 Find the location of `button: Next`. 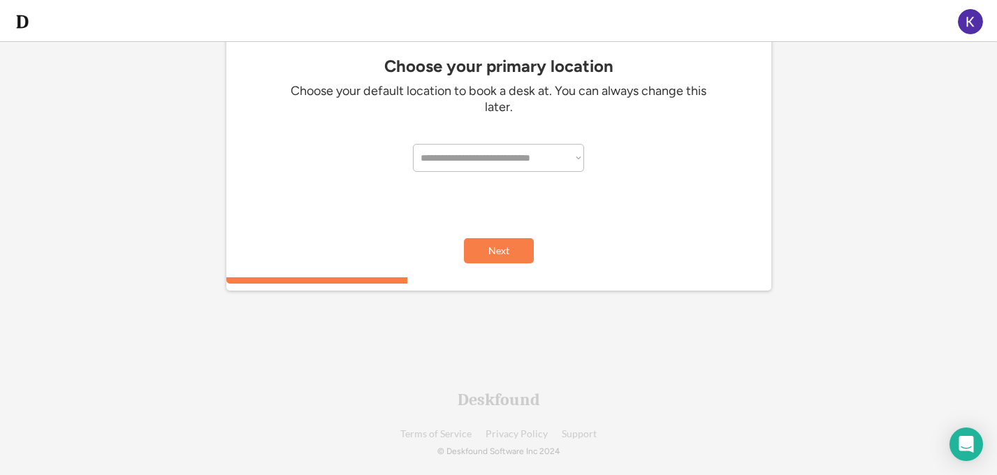

button: Next is located at coordinates (499, 251).